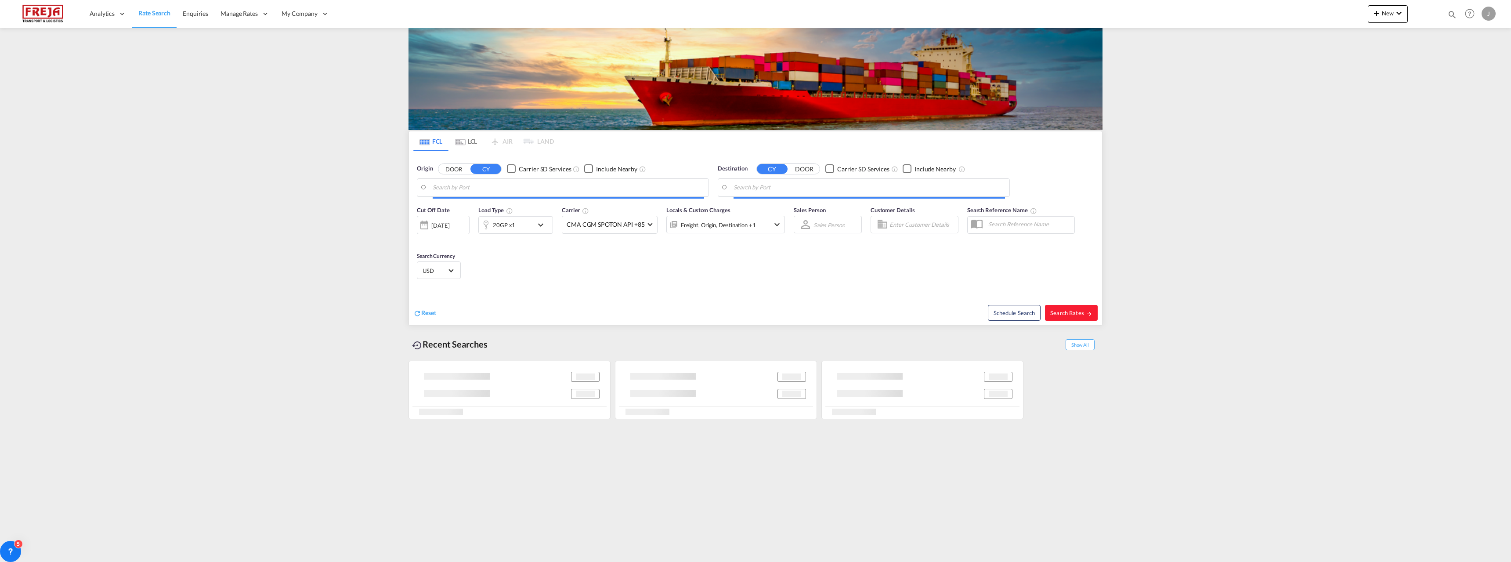 This screenshot has height=562, width=1511. I want to click on div: icon-magnify, so click(1453, 16).